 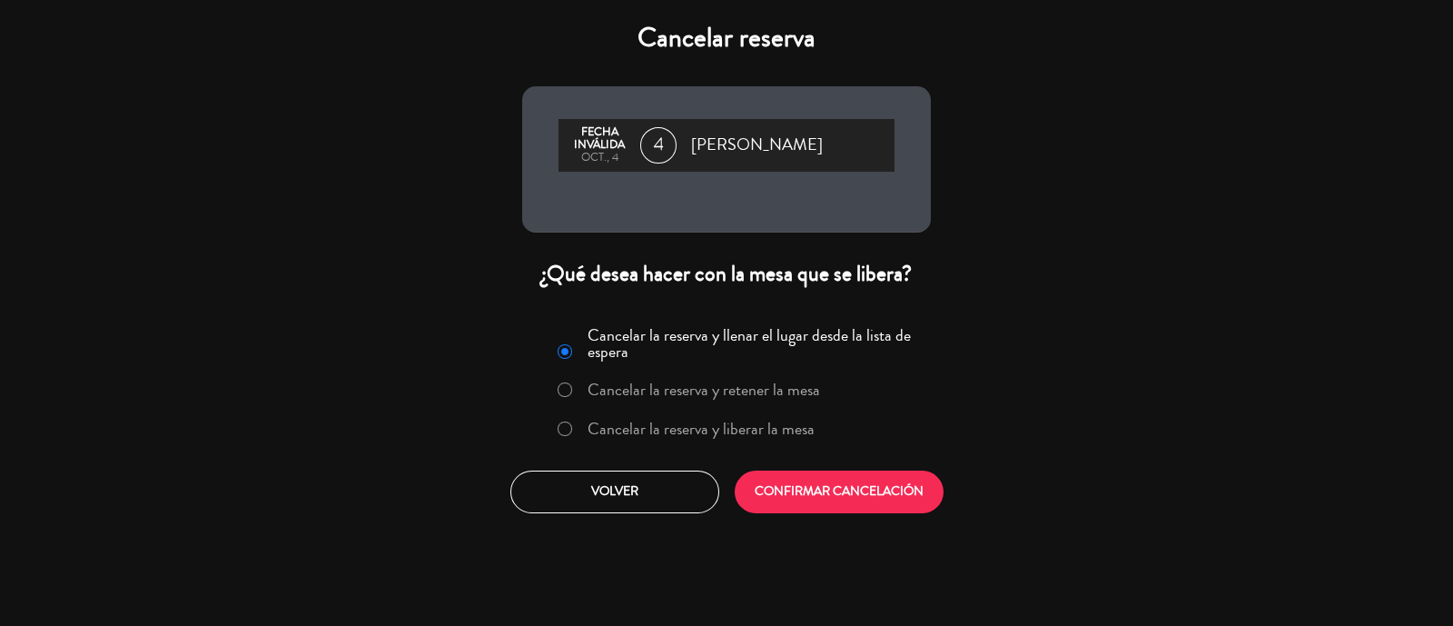 I want to click on div: oct., 4, so click(x=599, y=158).